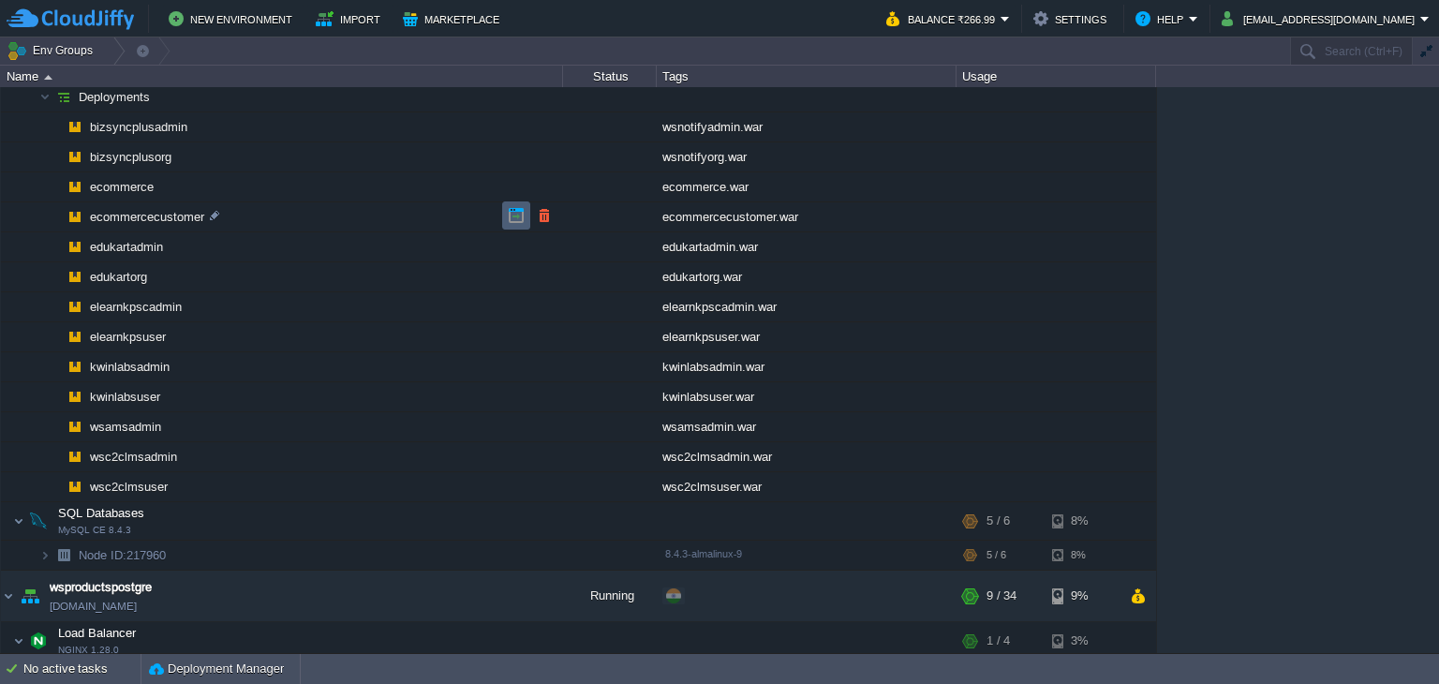 Image resolution: width=1439 pixels, height=684 pixels. Describe the element at coordinates (1072, 19) in the screenshot. I see `button: Settings` at that location.